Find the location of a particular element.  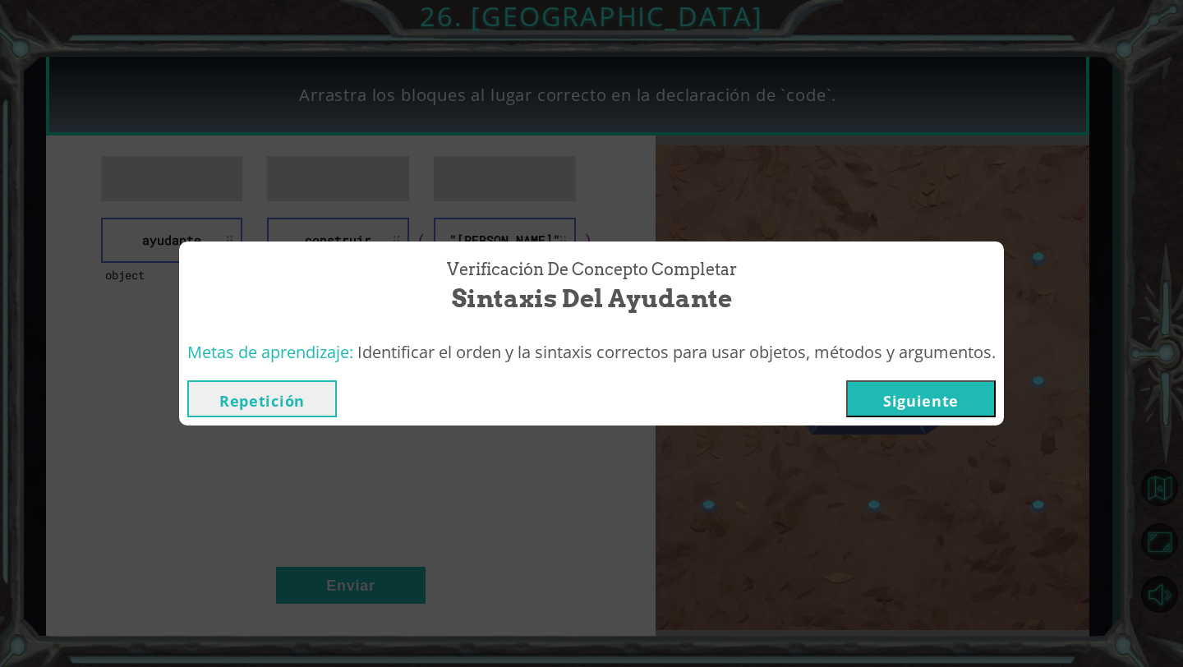

span: Sintaxis del Ayudante is located at coordinates (591, 298).